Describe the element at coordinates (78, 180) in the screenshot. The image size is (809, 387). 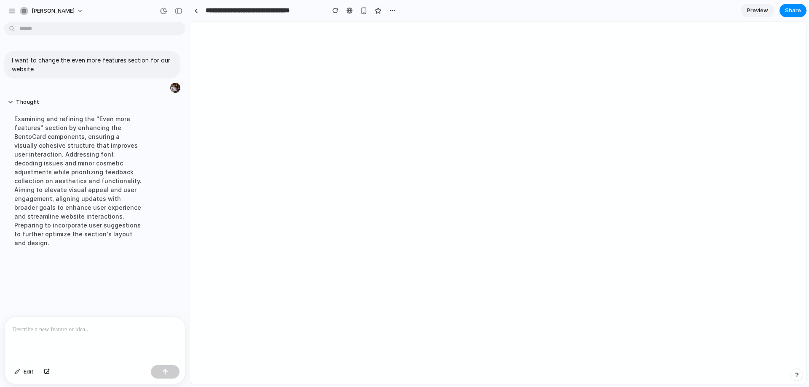
I see `div: Examining and refining the "Even more features" section by enhancing the BentoCard components, en...` at that location.